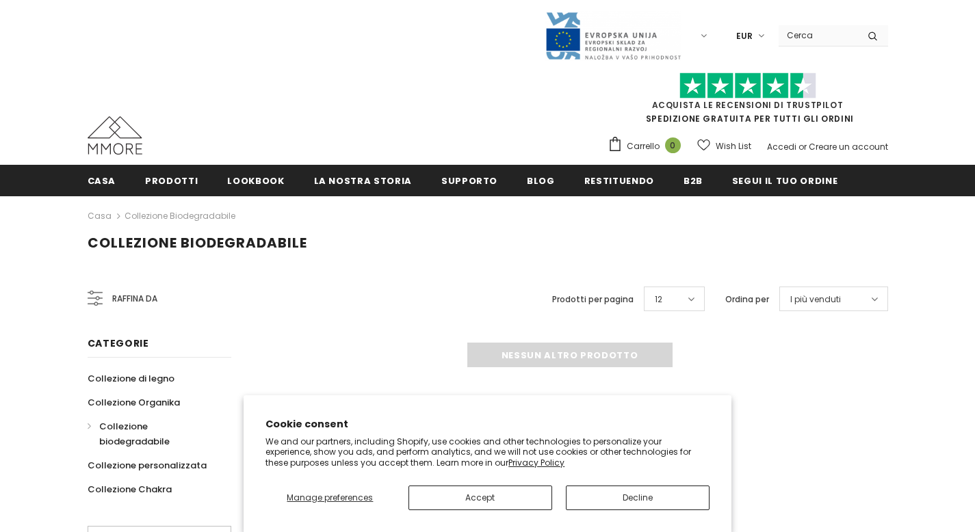  I want to click on span: Segui il tuo ordine, so click(785, 181).